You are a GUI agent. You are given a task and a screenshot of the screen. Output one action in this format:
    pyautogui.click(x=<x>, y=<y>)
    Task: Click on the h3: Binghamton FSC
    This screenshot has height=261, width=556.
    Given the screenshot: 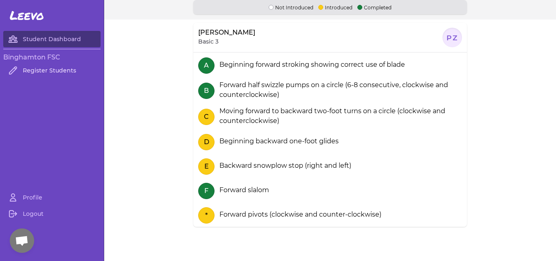 What is the action you would take?
    pyautogui.click(x=52, y=57)
    